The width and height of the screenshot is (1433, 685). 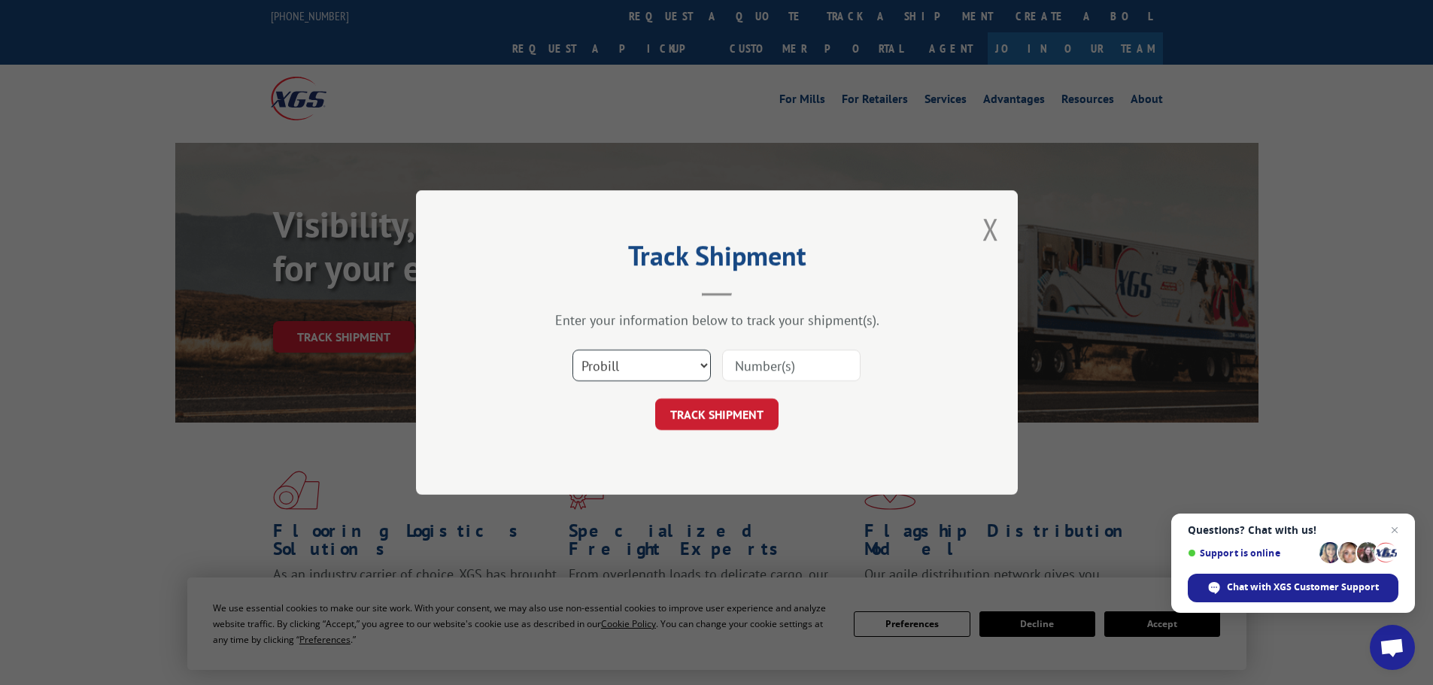 I want to click on span: Questions? Chat with us!, so click(x=1293, y=530).